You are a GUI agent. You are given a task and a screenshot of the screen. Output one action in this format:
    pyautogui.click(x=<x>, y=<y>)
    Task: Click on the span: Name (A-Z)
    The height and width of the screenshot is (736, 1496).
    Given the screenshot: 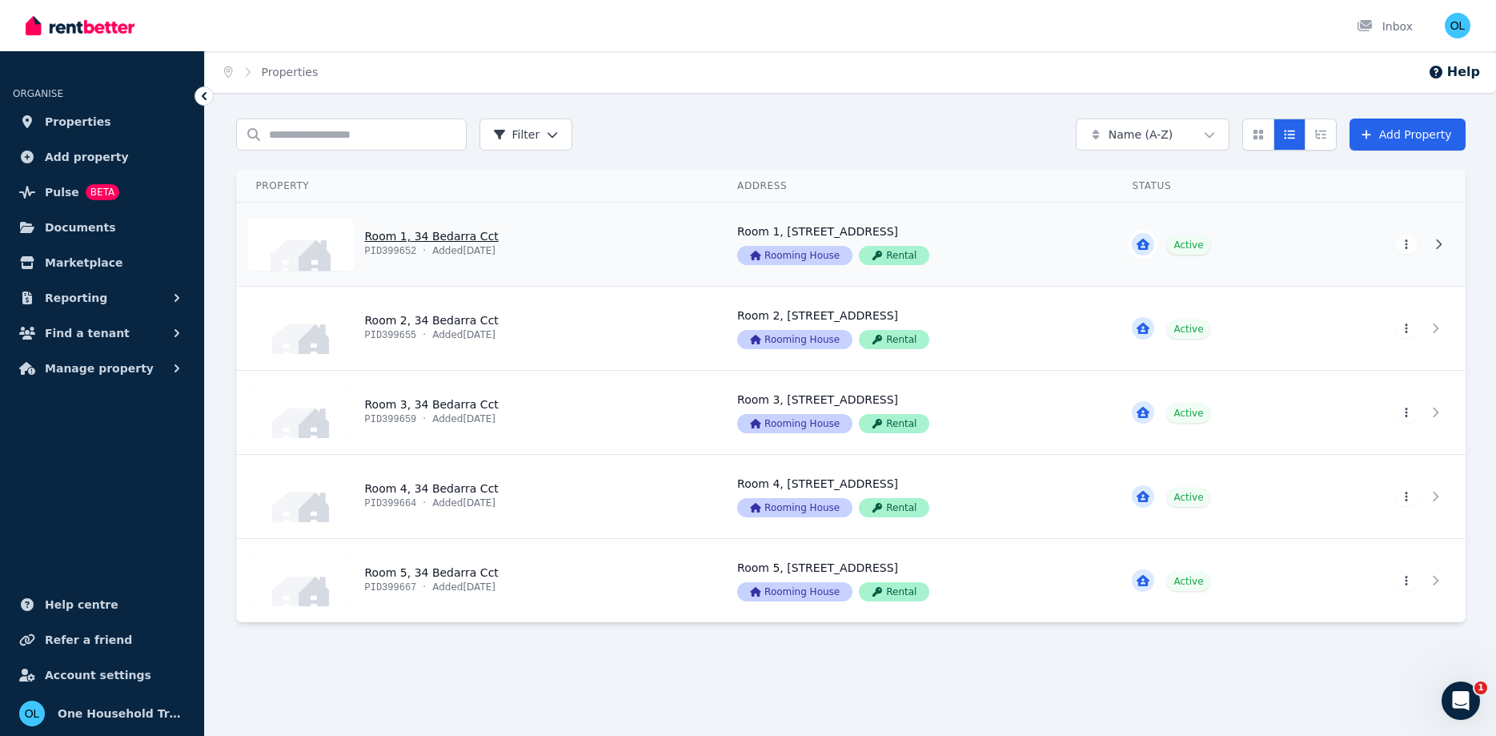 What is the action you would take?
    pyautogui.click(x=1141, y=134)
    